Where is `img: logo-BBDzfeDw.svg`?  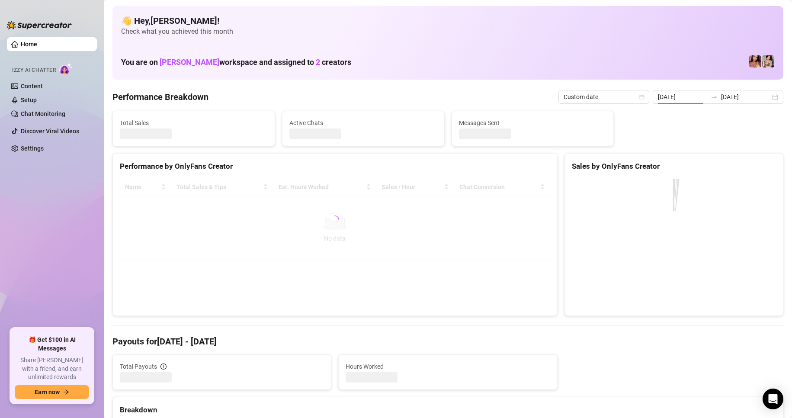 img: logo-BBDzfeDw.svg is located at coordinates (39, 25).